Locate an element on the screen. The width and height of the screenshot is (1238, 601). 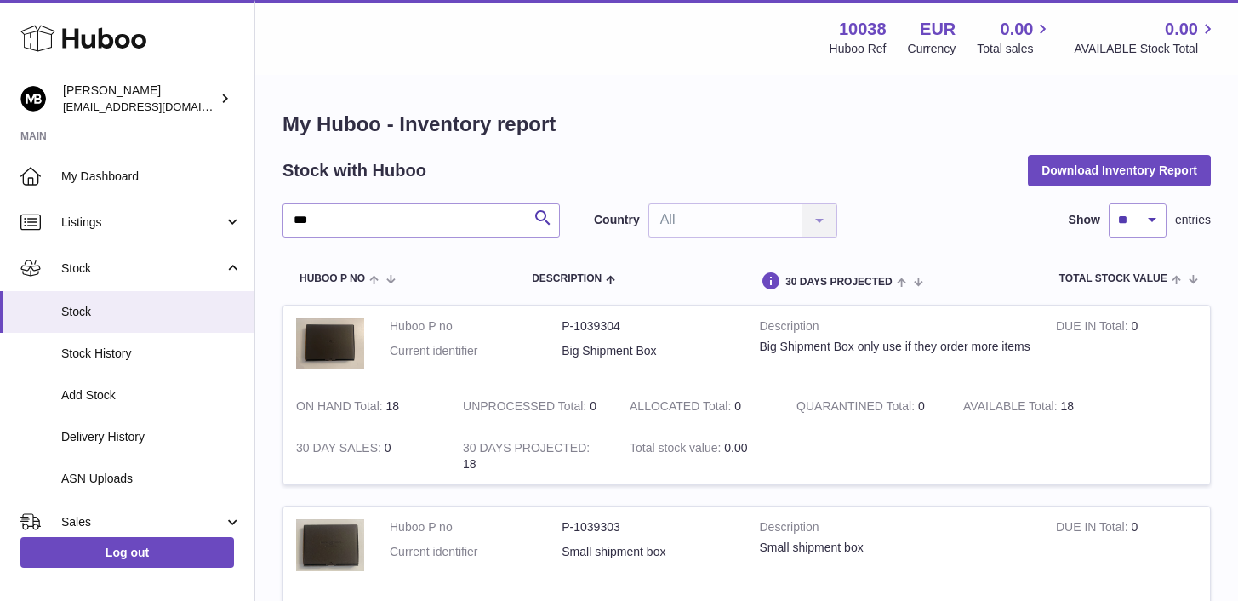
div: Currency is located at coordinates (932, 49).